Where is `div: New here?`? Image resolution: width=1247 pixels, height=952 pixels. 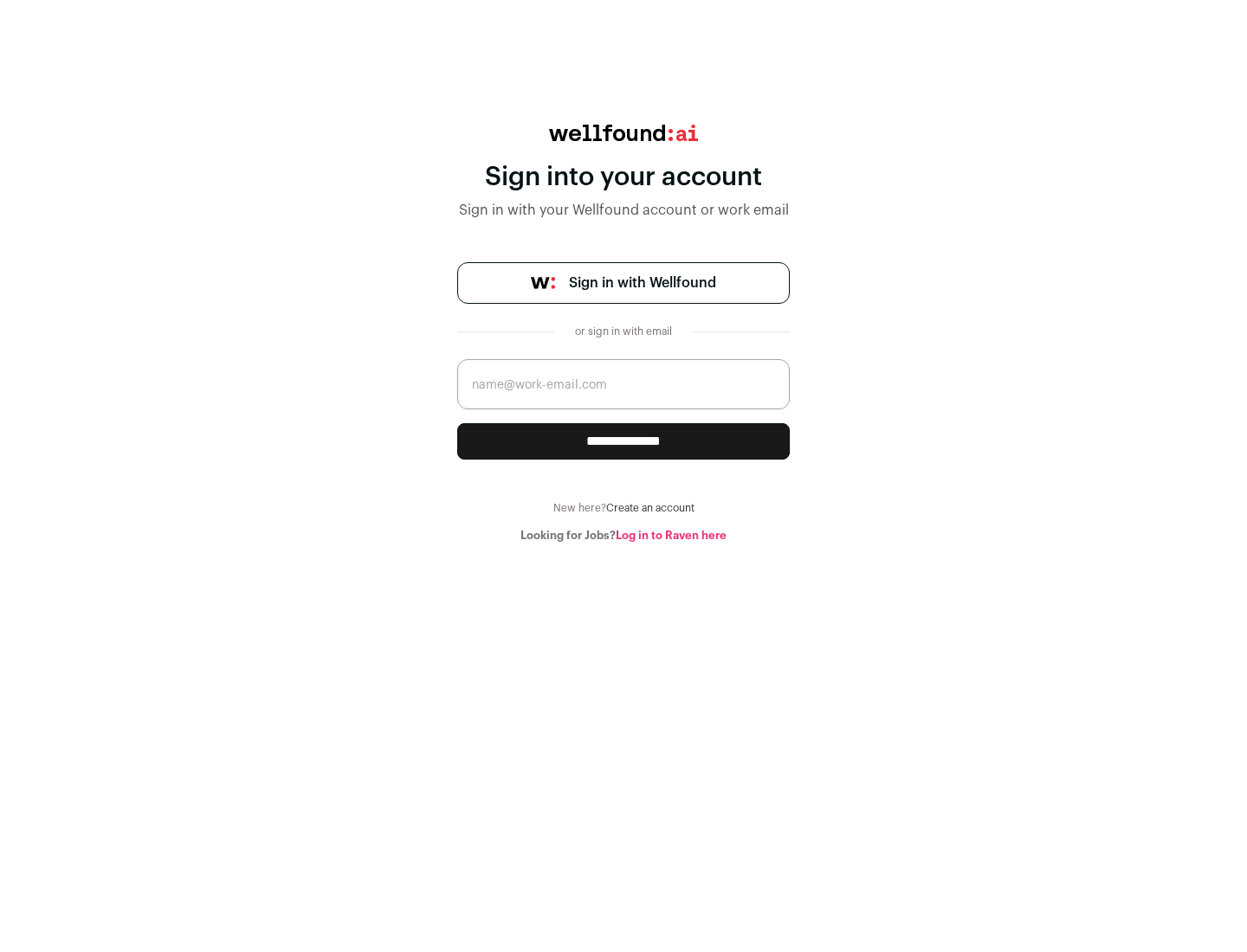
div: New here? is located at coordinates (624, 508).